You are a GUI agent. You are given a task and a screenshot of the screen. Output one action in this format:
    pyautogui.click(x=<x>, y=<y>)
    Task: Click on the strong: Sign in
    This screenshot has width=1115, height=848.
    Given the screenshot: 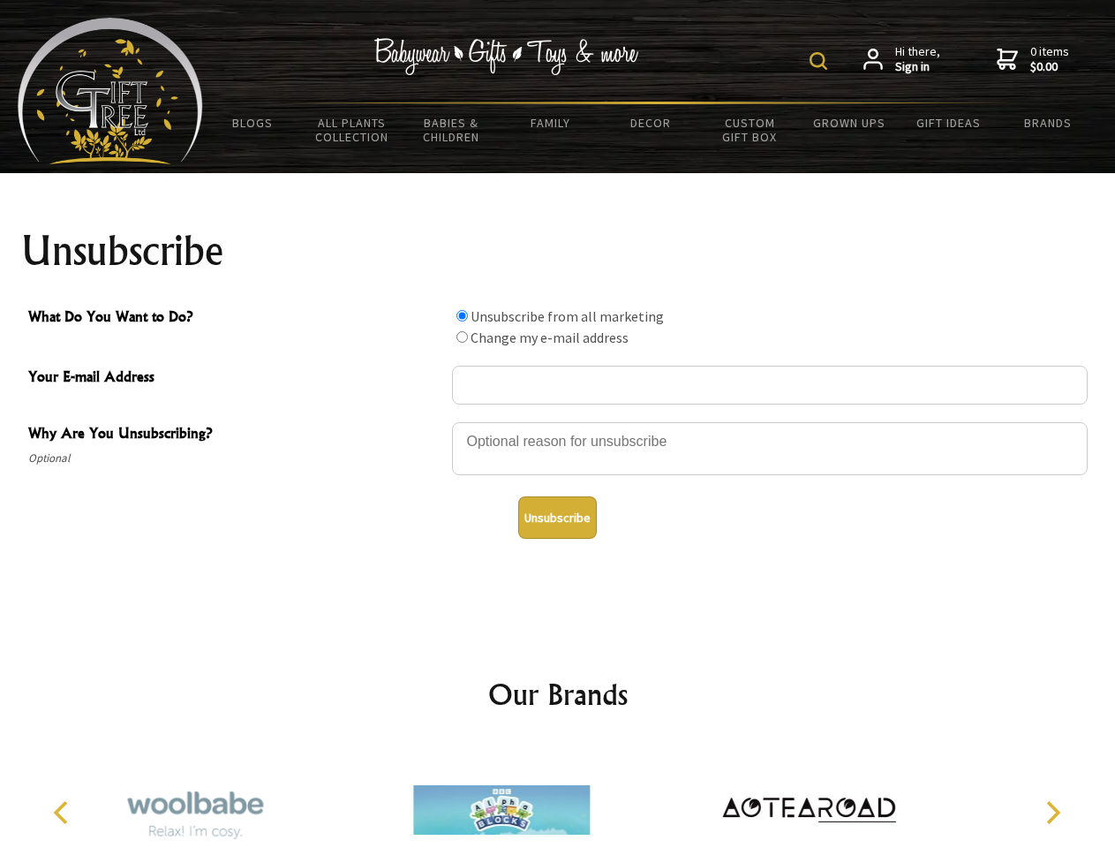 What is the action you would take?
    pyautogui.click(x=917, y=67)
    